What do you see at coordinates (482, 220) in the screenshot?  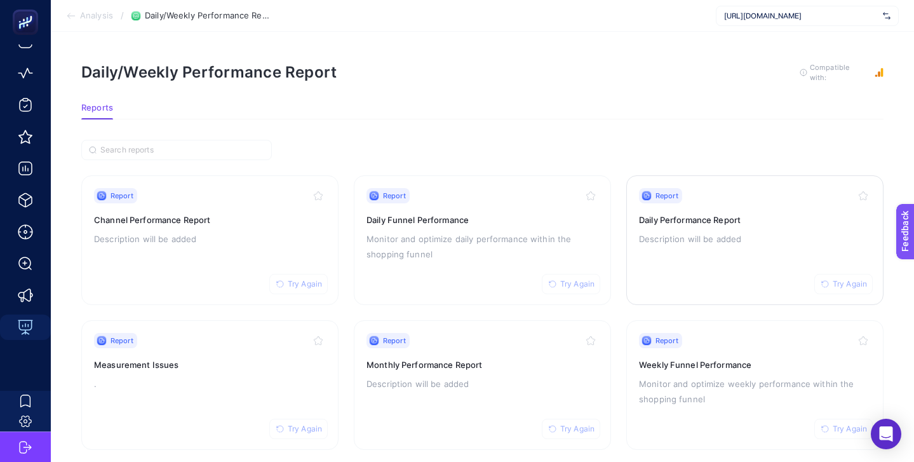 I see `h3: Daily Funnel Performance` at bounding box center [482, 220].